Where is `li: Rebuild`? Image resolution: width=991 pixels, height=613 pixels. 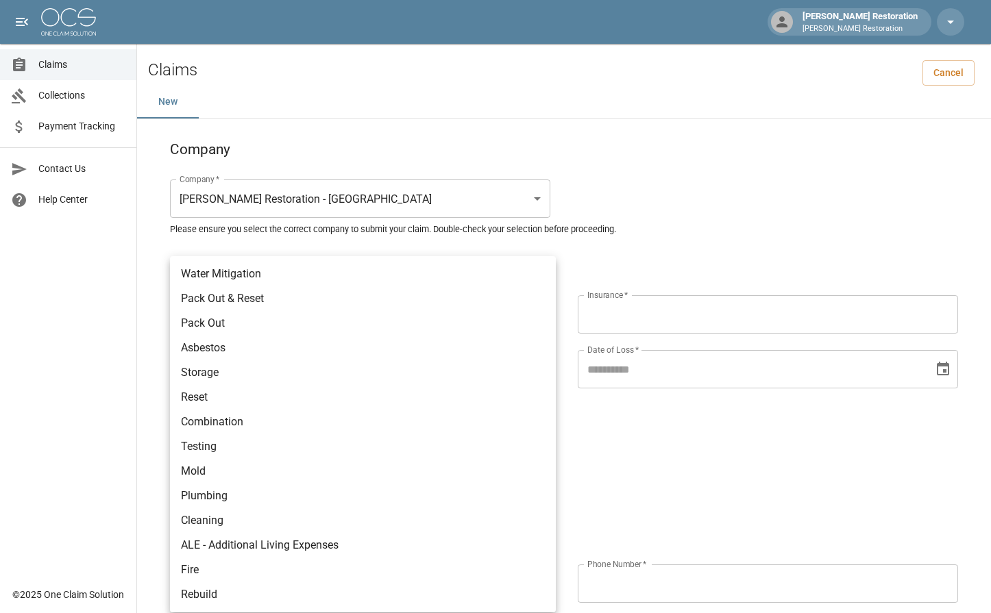
li: Rebuild is located at coordinates (362, 595).